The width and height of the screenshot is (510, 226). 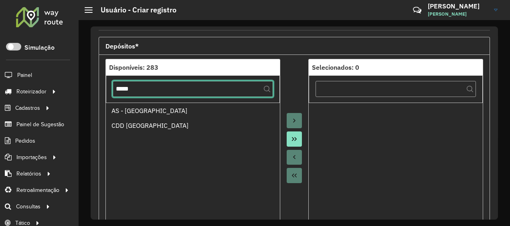 What do you see at coordinates (39, 48) in the screenshot?
I see `label: Simulação` at bounding box center [39, 48].